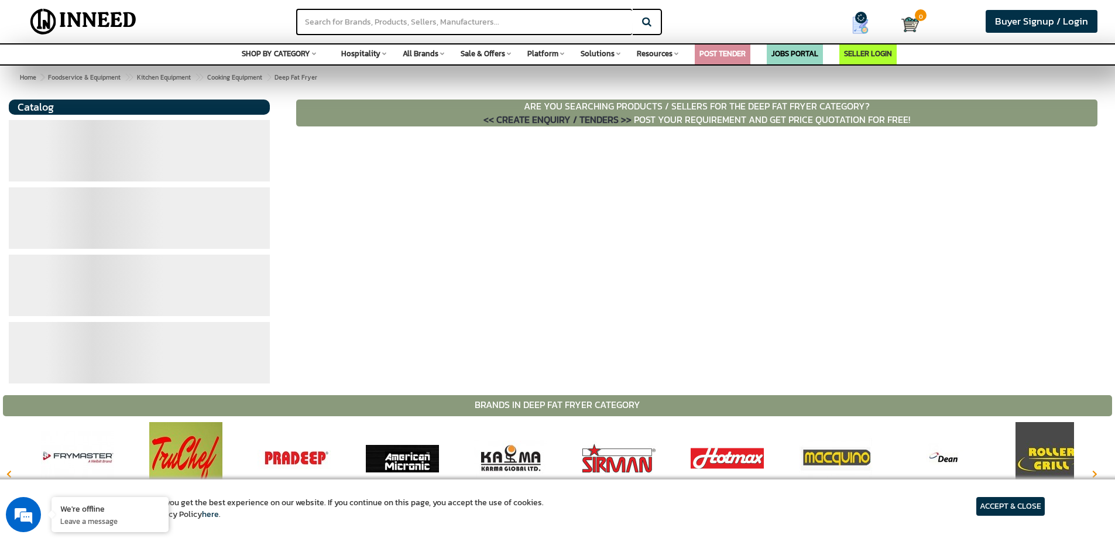  I want to click on img: 102-medium_default.jpg, so click(619, 458).